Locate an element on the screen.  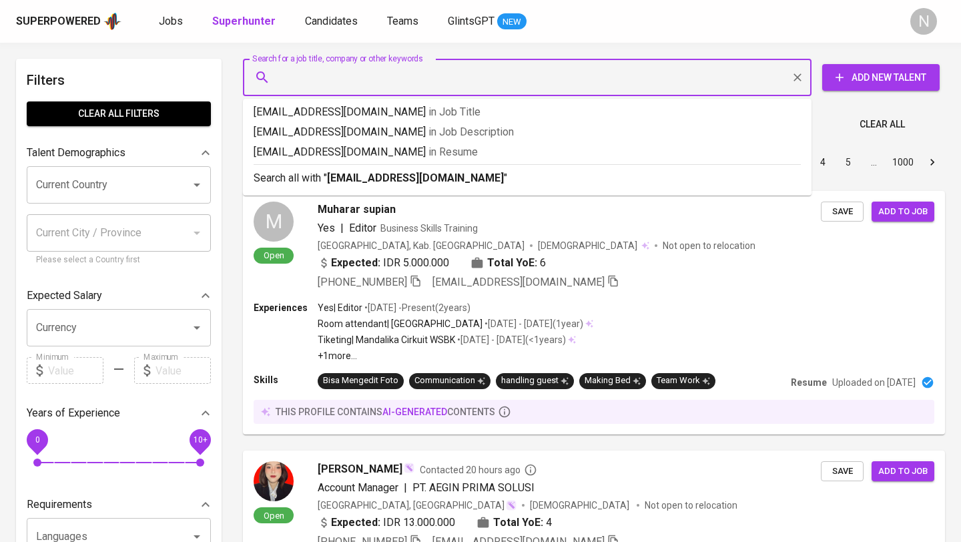
span: in Resume is located at coordinates (453, 151).